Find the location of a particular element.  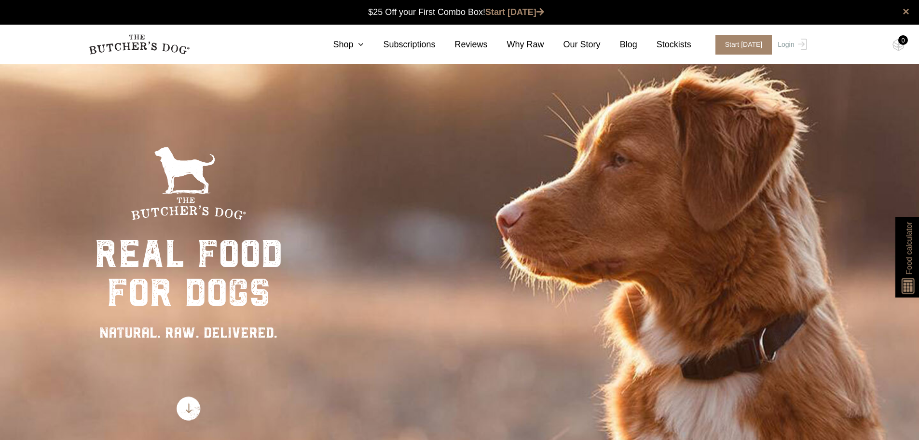

a: Shop is located at coordinates (339, 44).